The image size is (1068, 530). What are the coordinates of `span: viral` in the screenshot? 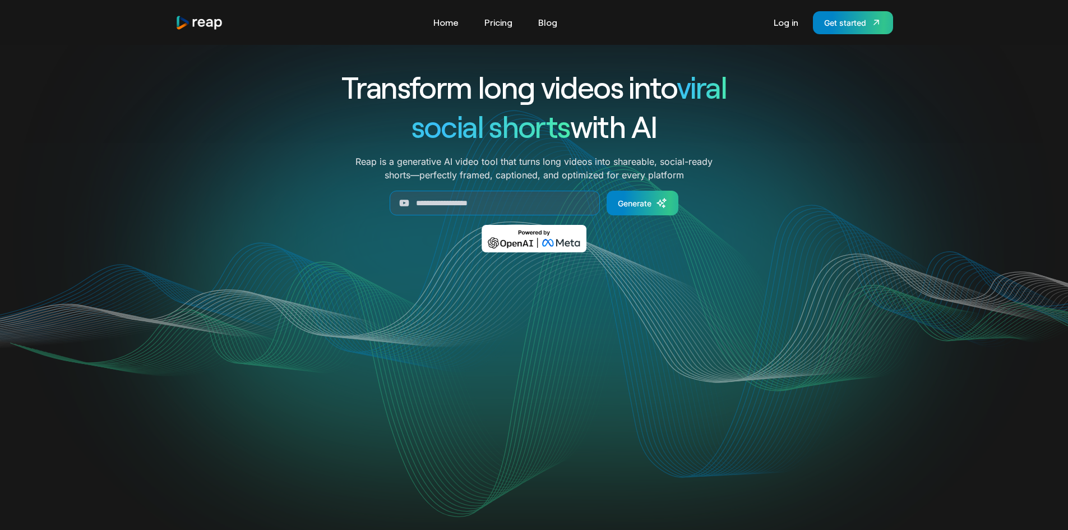 It's located at (702, 86).